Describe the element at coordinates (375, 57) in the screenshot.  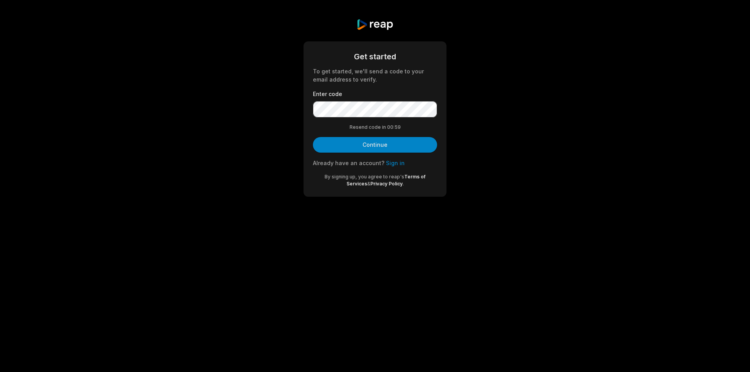
I see `div: Get started` at that location.